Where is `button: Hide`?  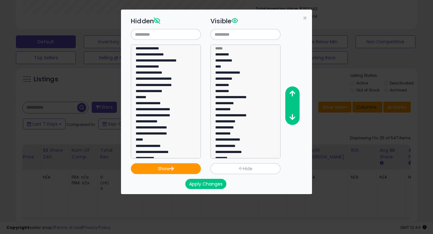 button: Hide is located at coordinates (245, 168).